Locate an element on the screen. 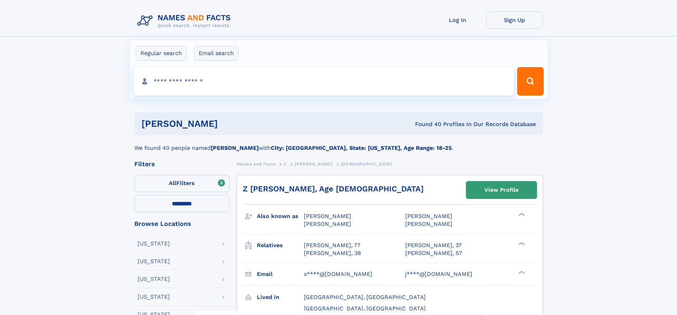  div: Filters is located at coordinates (182, 164).